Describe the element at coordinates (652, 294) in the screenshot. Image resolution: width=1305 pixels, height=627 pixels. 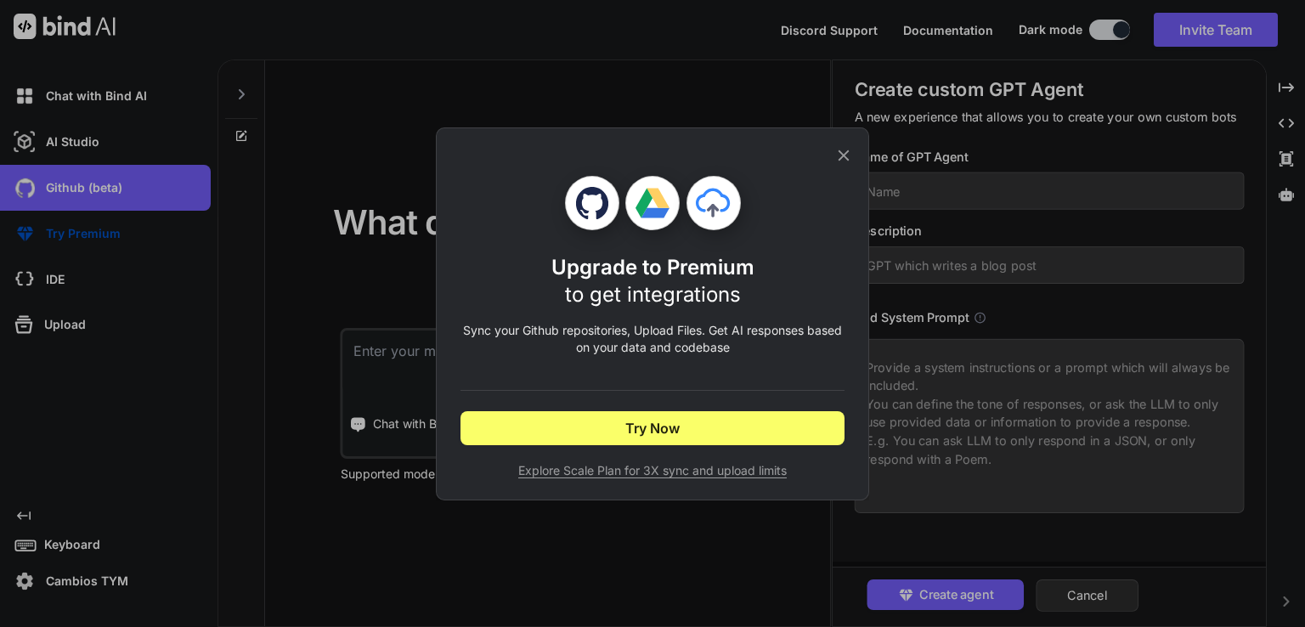
I see `span: to get integrations` at that location.